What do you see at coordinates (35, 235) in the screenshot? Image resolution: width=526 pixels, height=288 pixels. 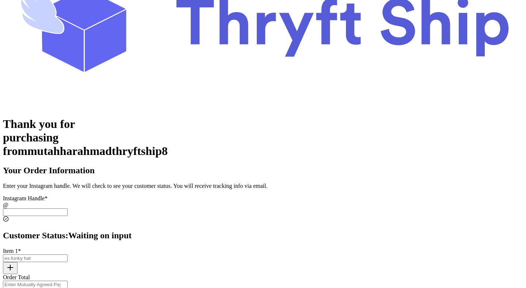 I see `span: Customer Status:` at bounding box center [35, 235].